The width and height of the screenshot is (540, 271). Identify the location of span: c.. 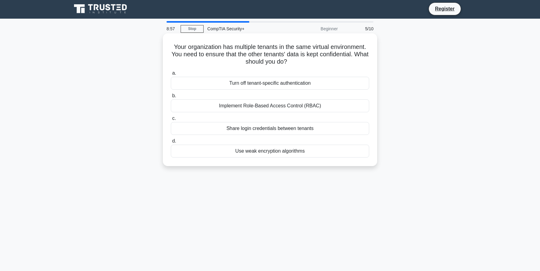
(174, 118).